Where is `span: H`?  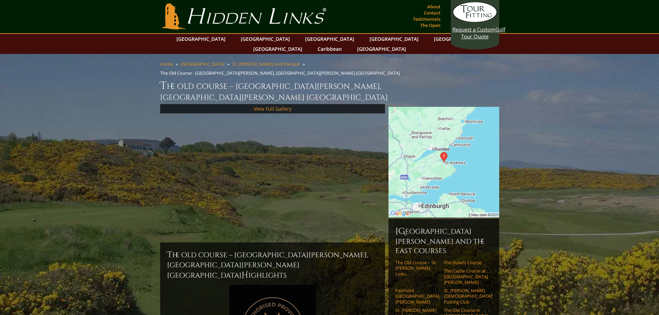 span: H is located at coordinates (245, 275).